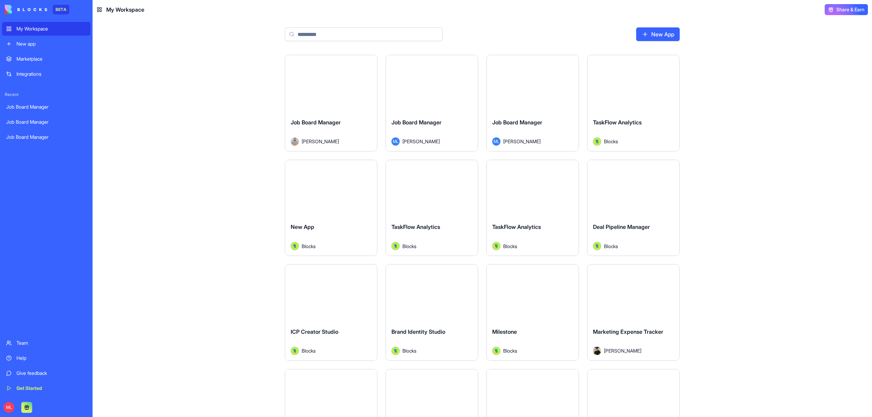 This screenshot has height=417, width=872. Describe the element at coordinates (658, 34) in the screenshot. I see `a: New App` at that location.